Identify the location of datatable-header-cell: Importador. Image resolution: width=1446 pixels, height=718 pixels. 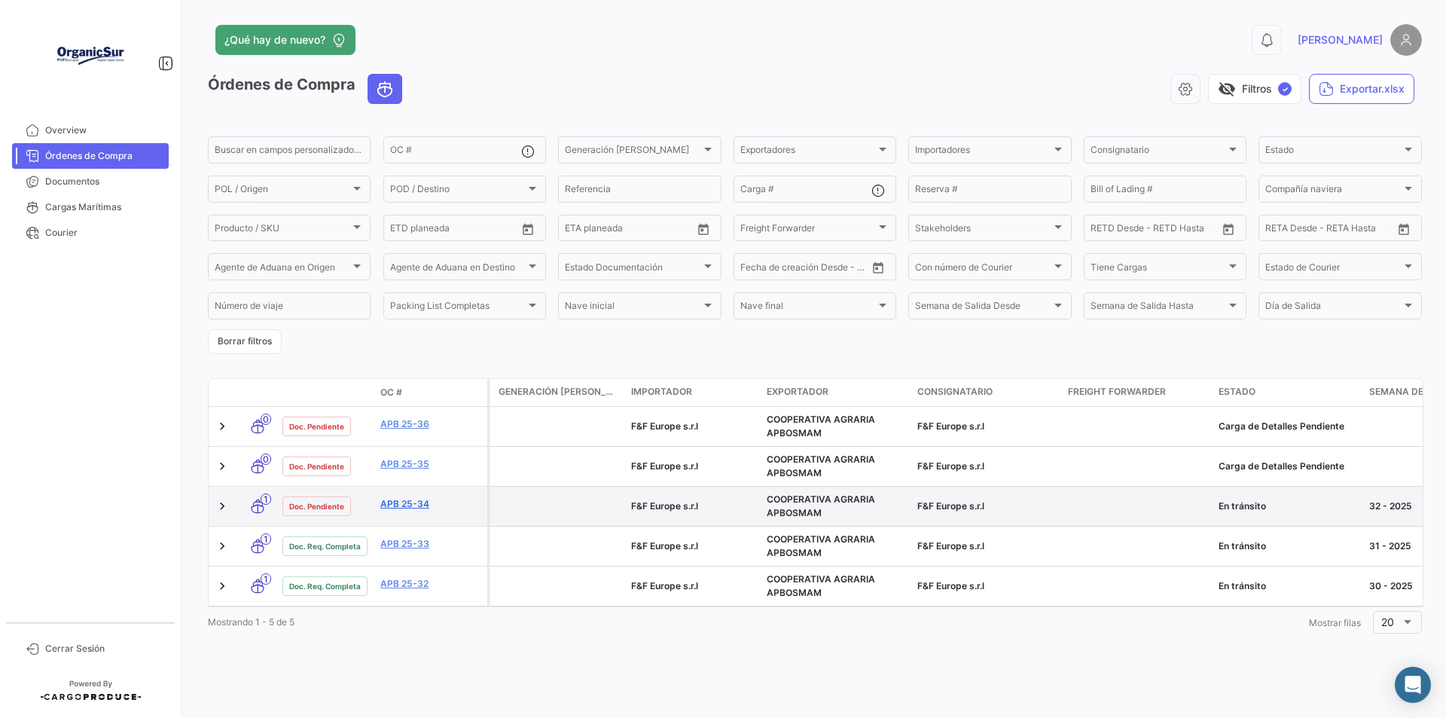
(693, 393).